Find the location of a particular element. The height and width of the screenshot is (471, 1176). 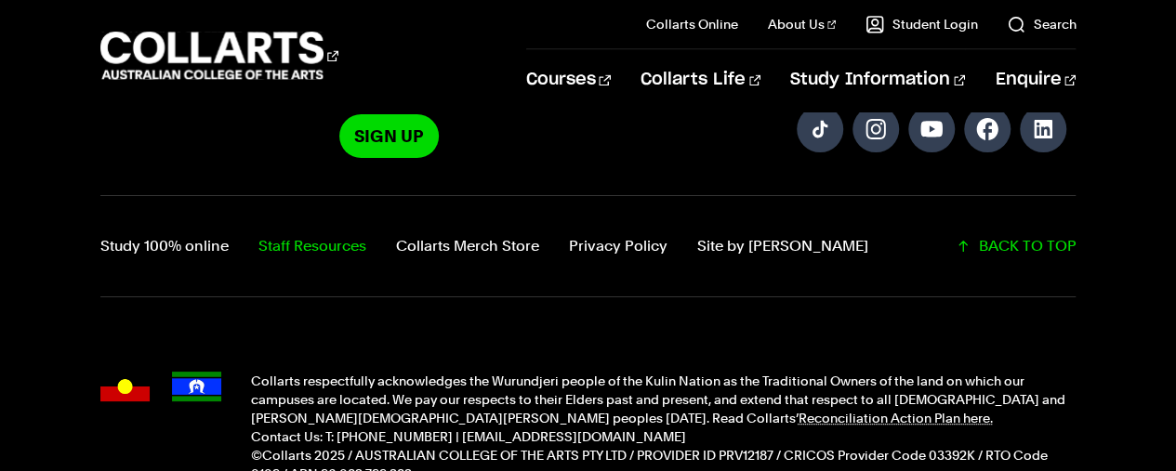

a: Reconciliation Action Plan here. is located at coordinates (895, 418).